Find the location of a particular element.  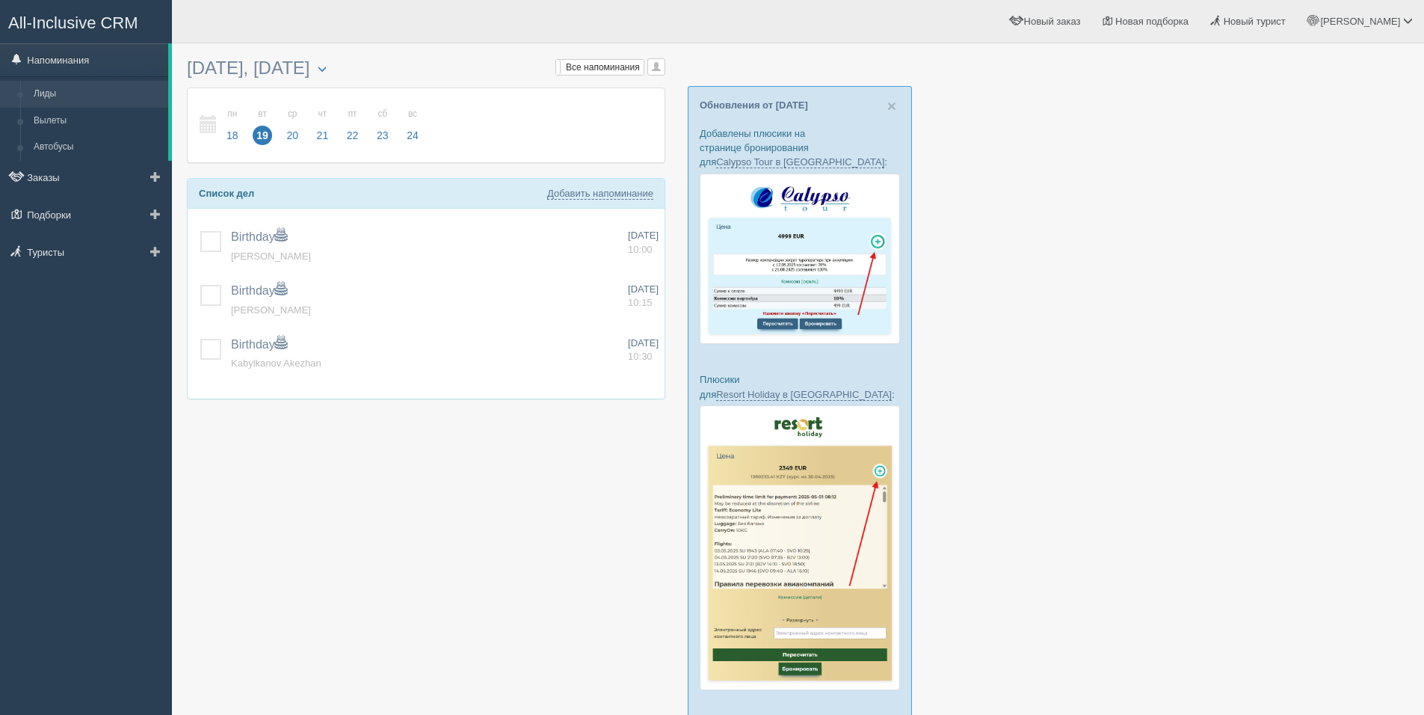

a: вт 19 is located at coordinates (262, 125).